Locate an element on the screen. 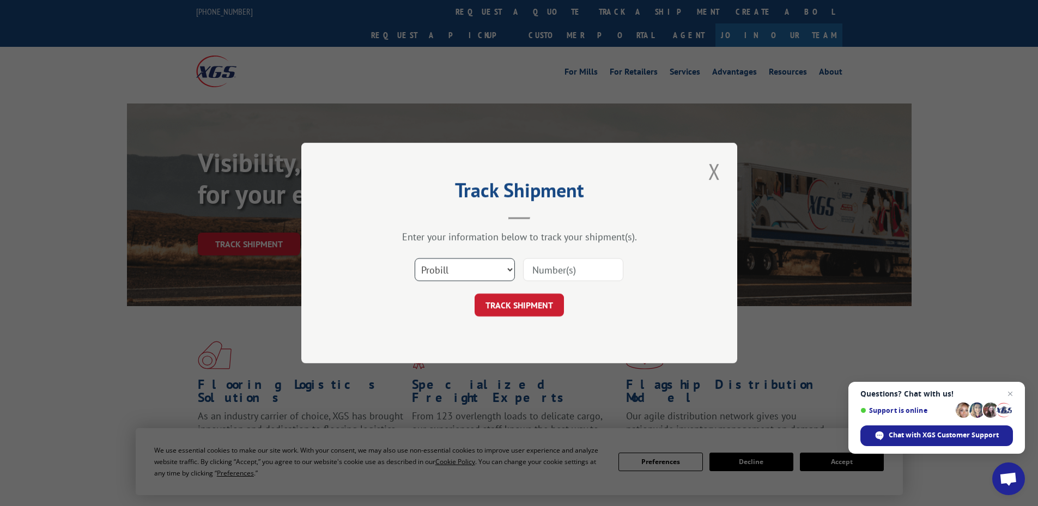  div: Enter your information below to track your shipment(s). is located at coordinates (519, 237).